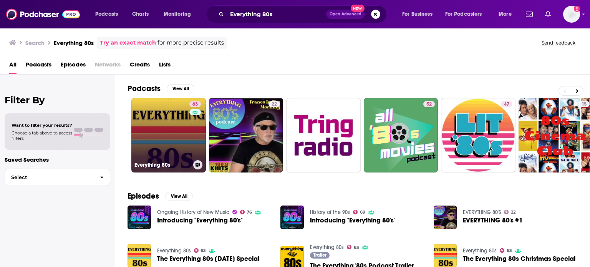 Image resolution: width=590 pixels, height=267 pixels. I want to click on h2: Episodes, so click(143, 196).